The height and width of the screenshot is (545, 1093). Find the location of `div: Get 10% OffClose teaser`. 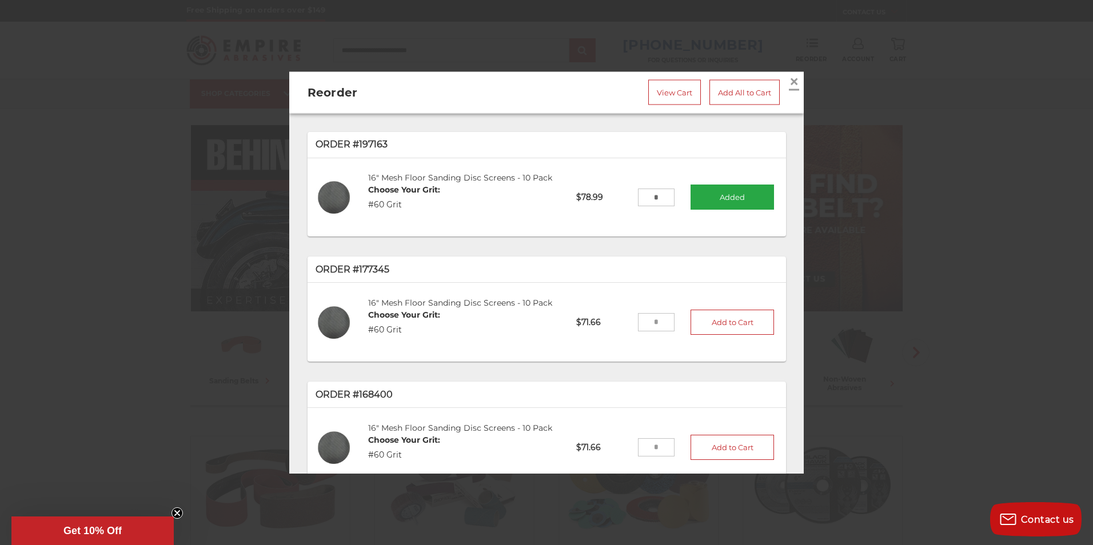

div: Get 10% OffClose teaser is located at coordinates (93, 531).